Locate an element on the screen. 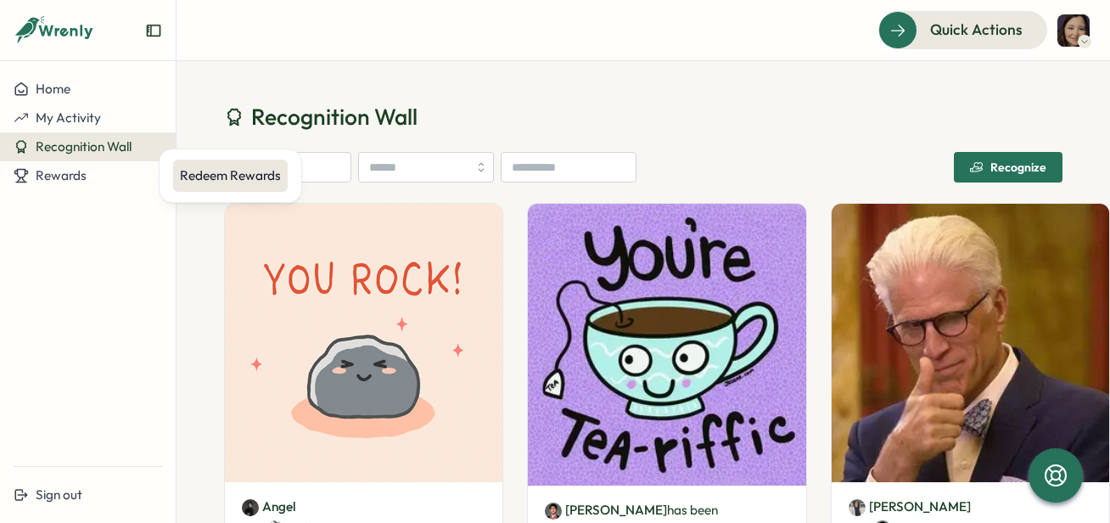 The width and height of the screenshot is (1110, 523). span: Rewards is located at coordinates (61, 175).